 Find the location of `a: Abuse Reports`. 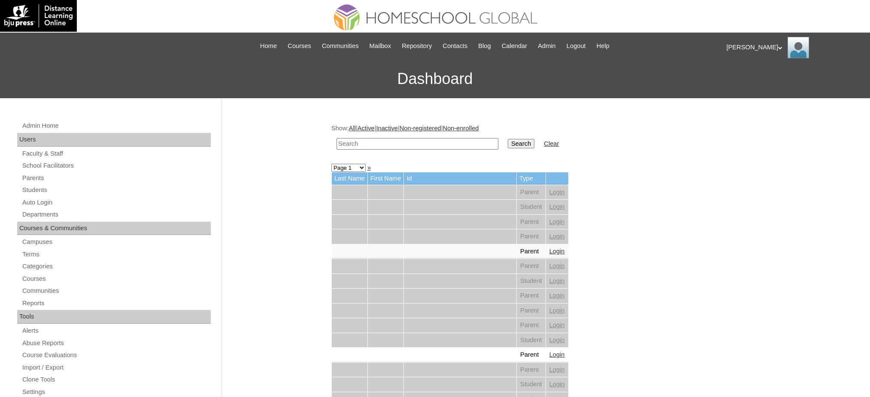

a: Abuse Reports is located at coordinates (116, 343).